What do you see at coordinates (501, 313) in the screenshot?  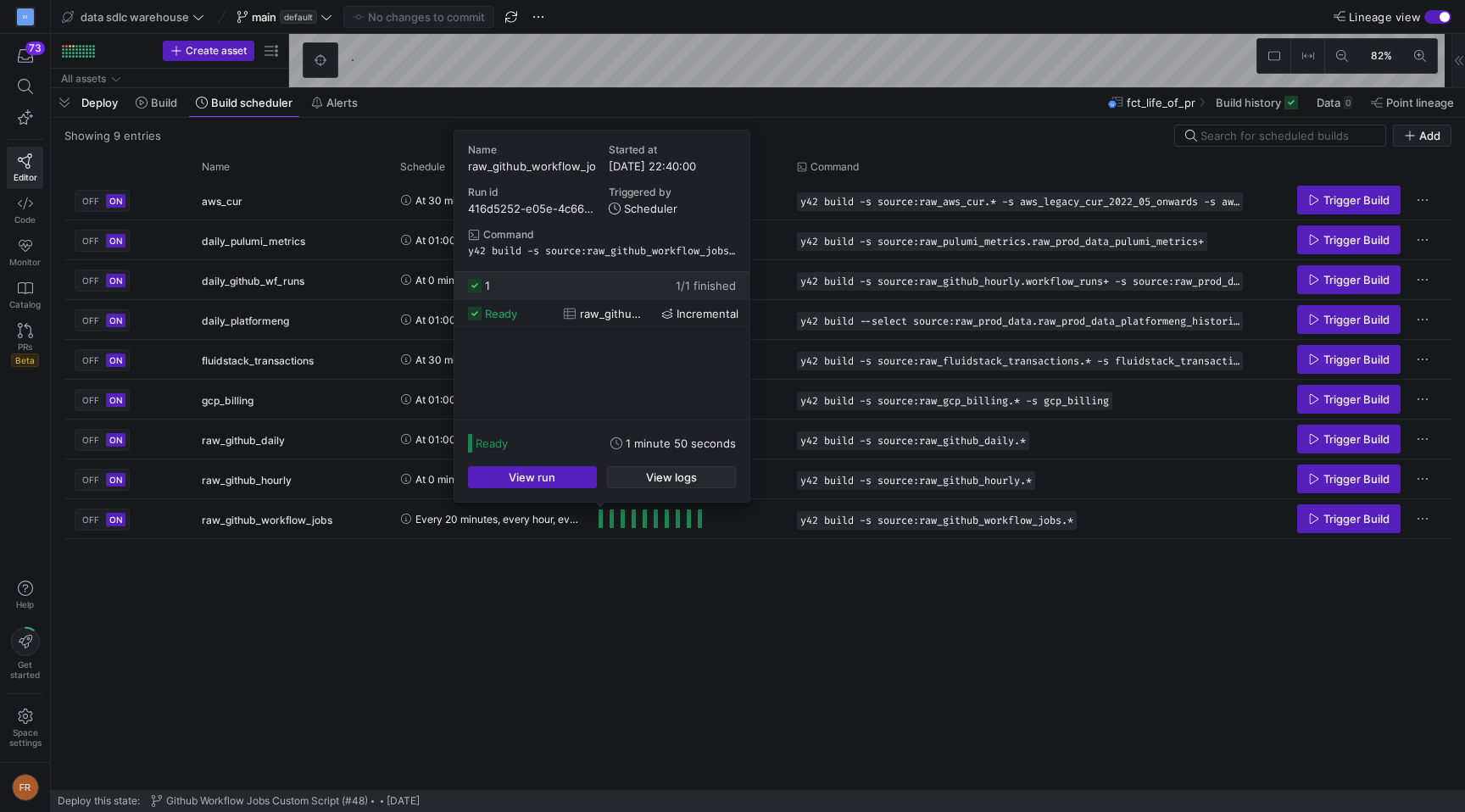 I see `span: ready` at bounding box center [501, 313].